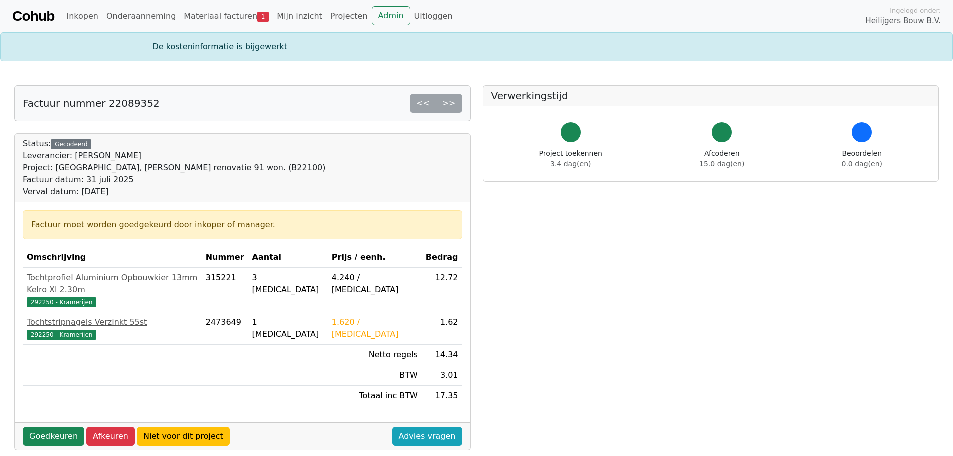  Describe the element at coordinates (112, 257) in the screenshot. I see `th: Omschrijving` at that location.